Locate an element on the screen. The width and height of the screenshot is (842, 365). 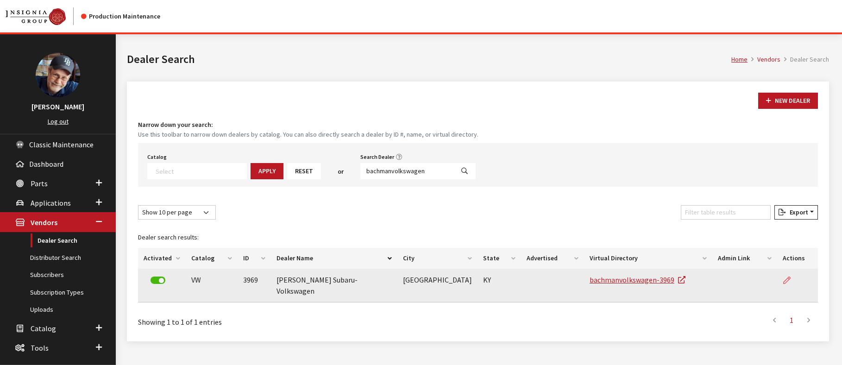
button: Export is located at coordinates (796, 212).